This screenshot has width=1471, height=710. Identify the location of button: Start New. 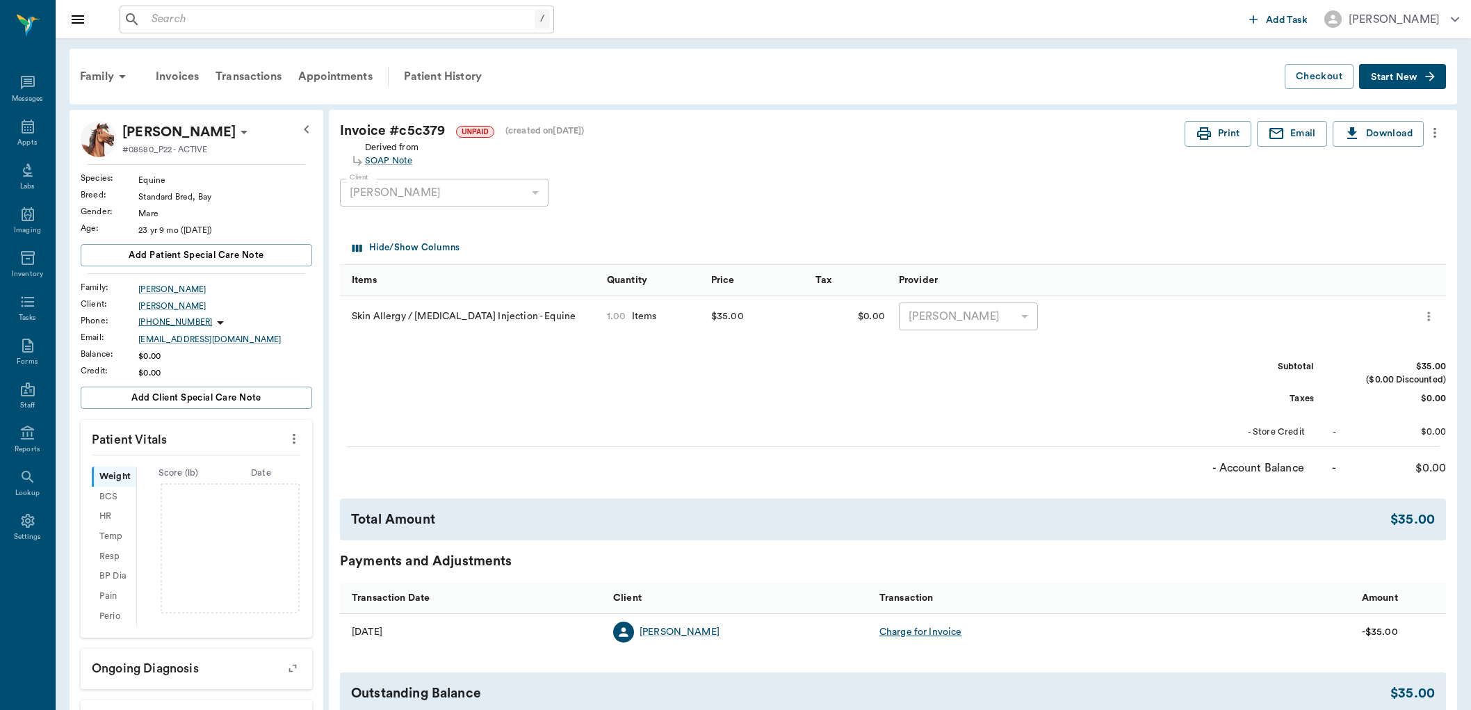
(1402, 76).